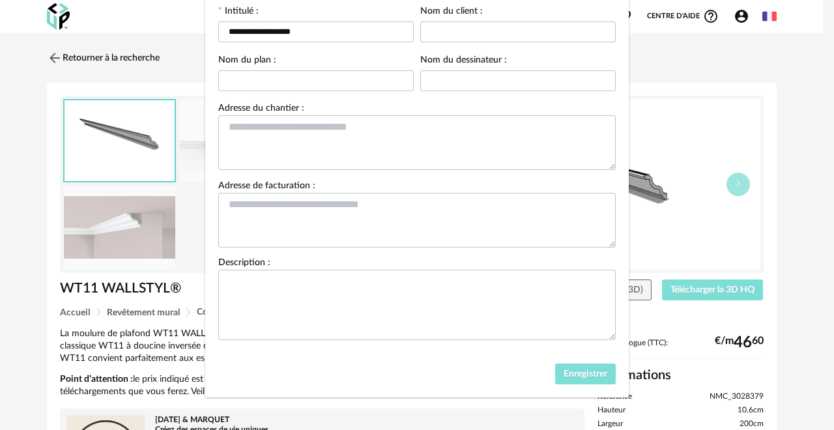  Describe the element at coordinates (451, 12) in the screenshot. I see `label: Nom du client :` at that location.